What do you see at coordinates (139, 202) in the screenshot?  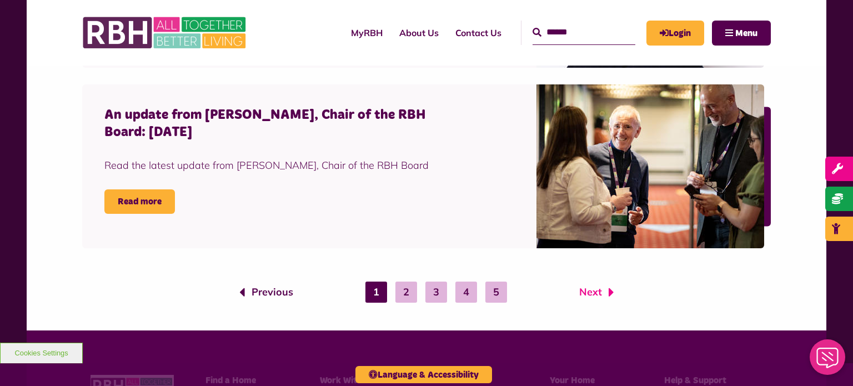 I see `a: Read more An update from Kevin Brady, Chair of the RBH Board: June 2024` at bounding box center [139, 202].